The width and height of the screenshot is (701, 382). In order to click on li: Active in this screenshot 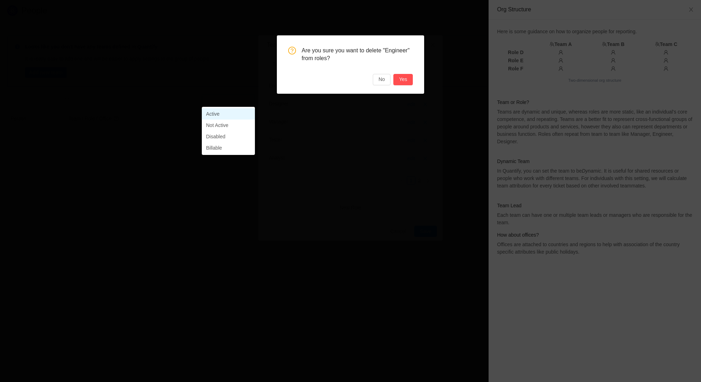, I will do `click(228, 114)`.